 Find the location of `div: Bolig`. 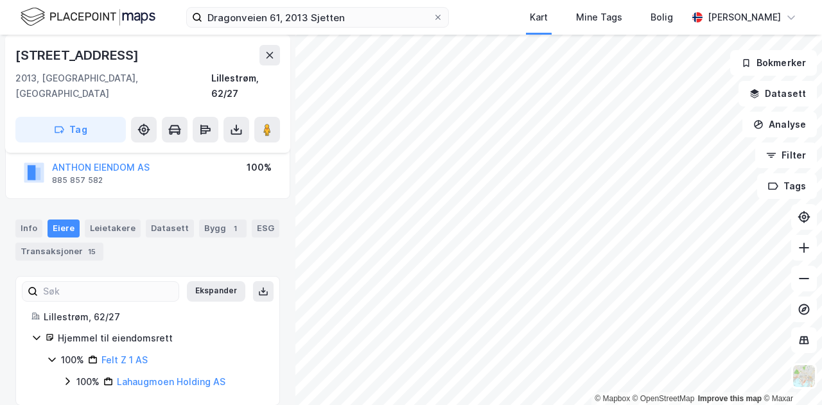

div: Bolig is located at coordinates (662, 17).